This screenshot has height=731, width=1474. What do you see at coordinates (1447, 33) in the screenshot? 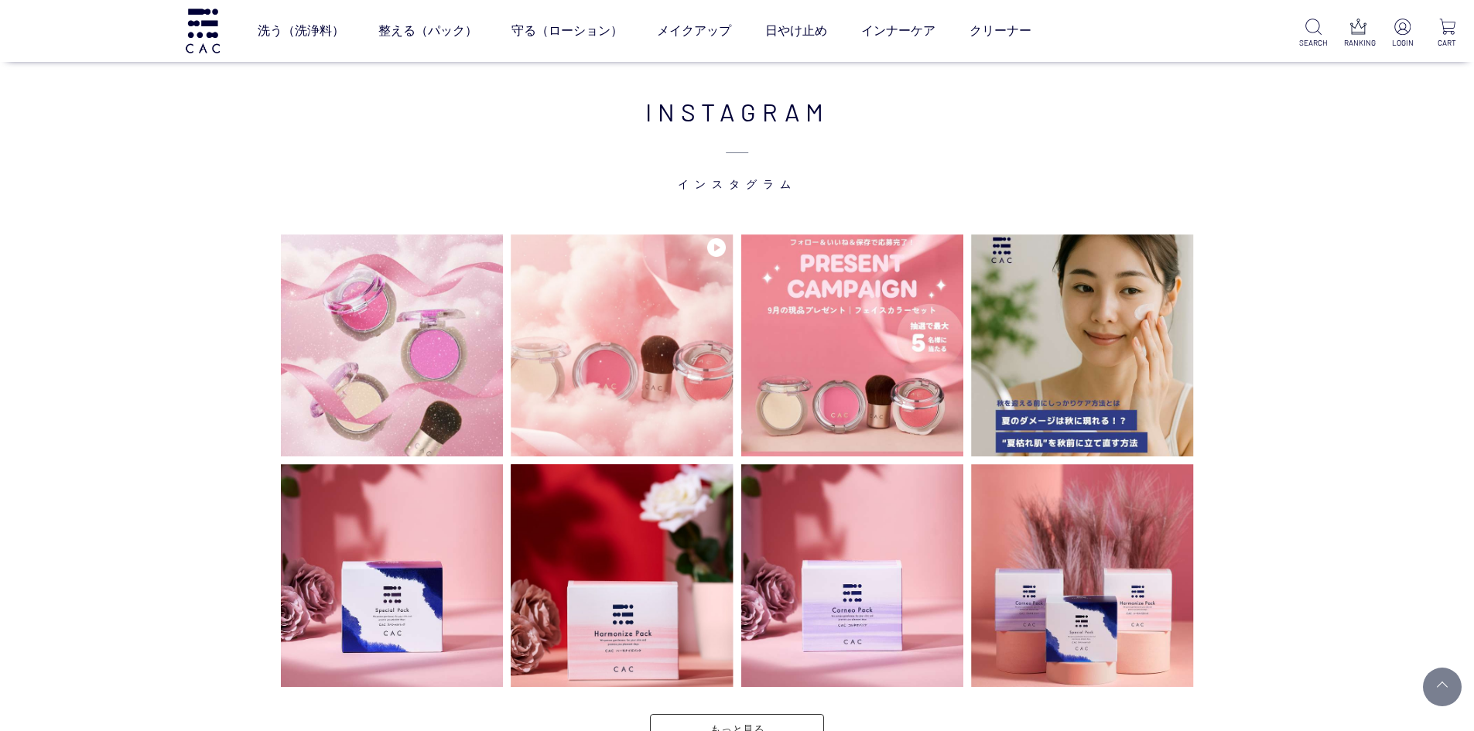
I see `a: CART` at bounding box center [1447, 33].